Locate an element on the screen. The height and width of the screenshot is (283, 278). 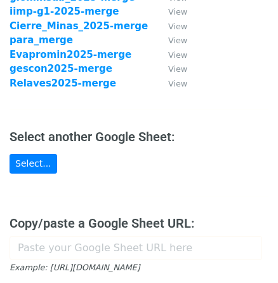
input: Paste your Google Sheet URL here is located at coordinates (136, 248).